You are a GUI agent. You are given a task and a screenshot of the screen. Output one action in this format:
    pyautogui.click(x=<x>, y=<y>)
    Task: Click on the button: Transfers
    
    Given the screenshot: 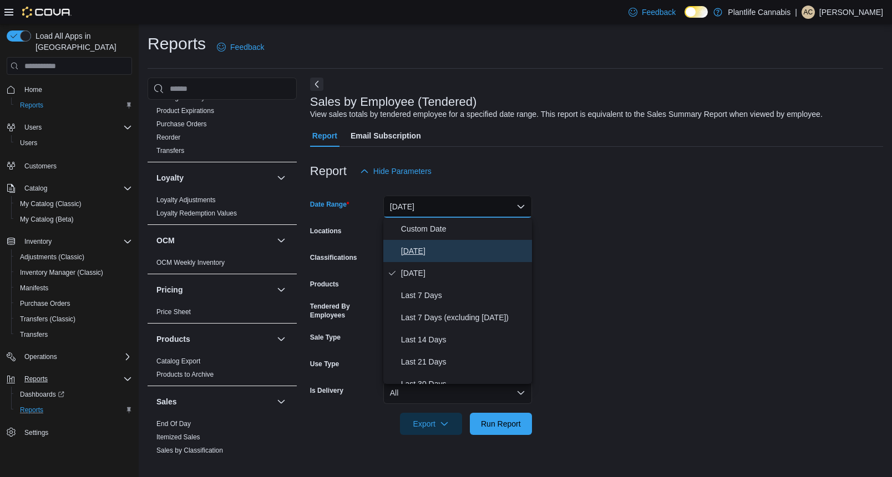 What is the action you would take?
    pyautogui.click(x=74, y=335)
    